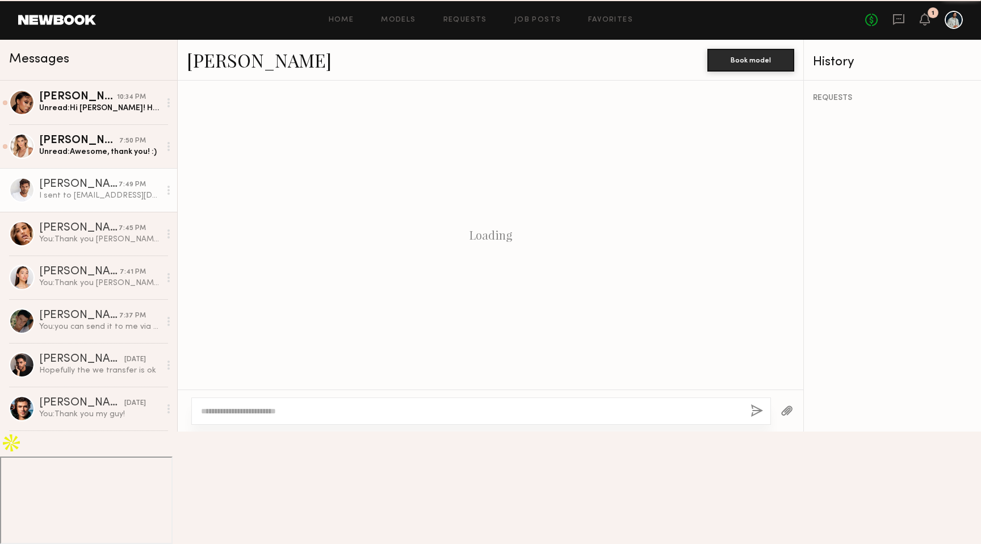 The image size is (981, 544). What do you see at coordinates (132, 228) in the screenshot?
I see `div: 7:45 PM` at bounding box center [132, 228].